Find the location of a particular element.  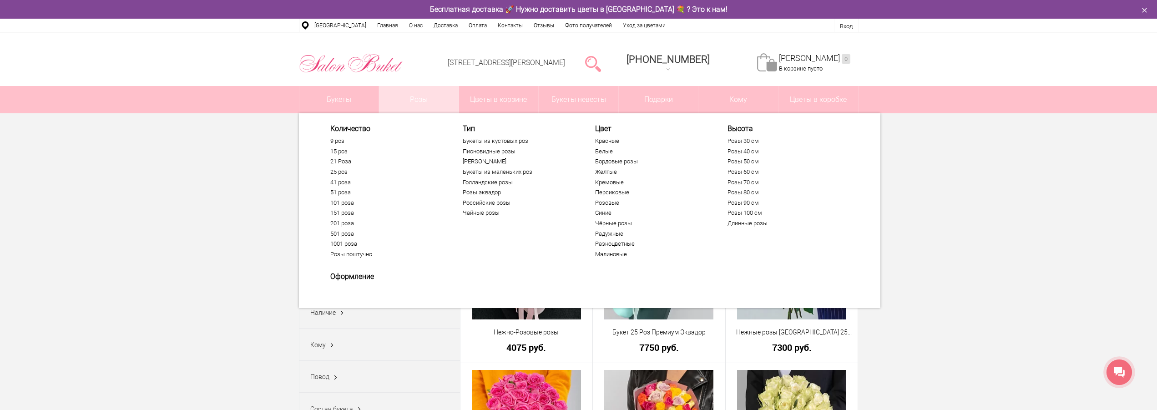

a: Разноцветные is located at coordinates (651, 244).